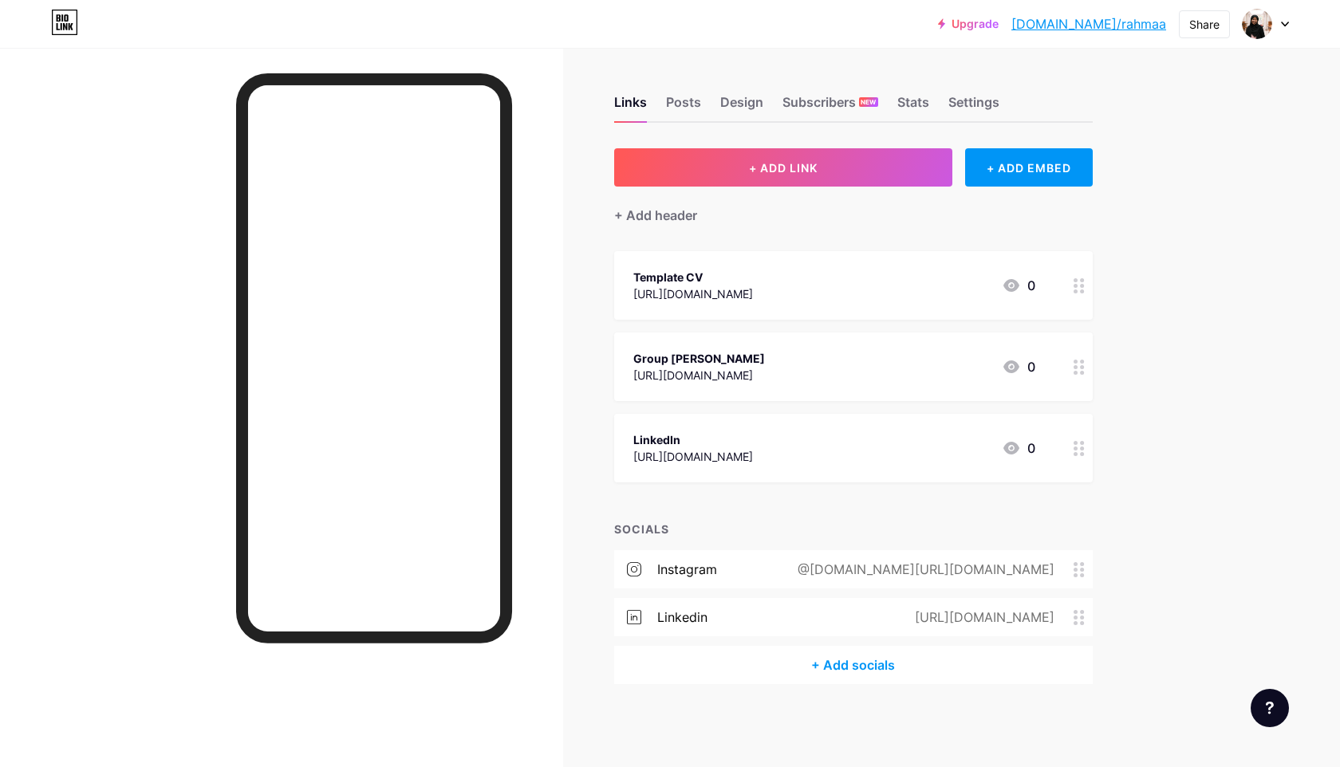  Describe the element at coordinates (1028, 167) in the screenshot. I see `div: + ADD EMBED` at that location.